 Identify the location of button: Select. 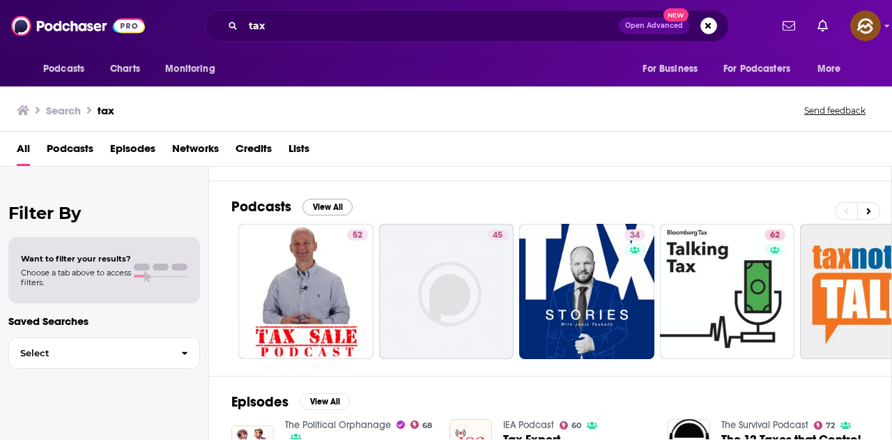
(104, 353).